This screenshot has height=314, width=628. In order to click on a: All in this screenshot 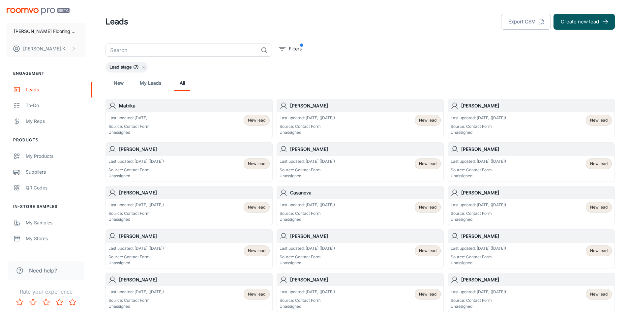, I will do `click(182, 83)`.